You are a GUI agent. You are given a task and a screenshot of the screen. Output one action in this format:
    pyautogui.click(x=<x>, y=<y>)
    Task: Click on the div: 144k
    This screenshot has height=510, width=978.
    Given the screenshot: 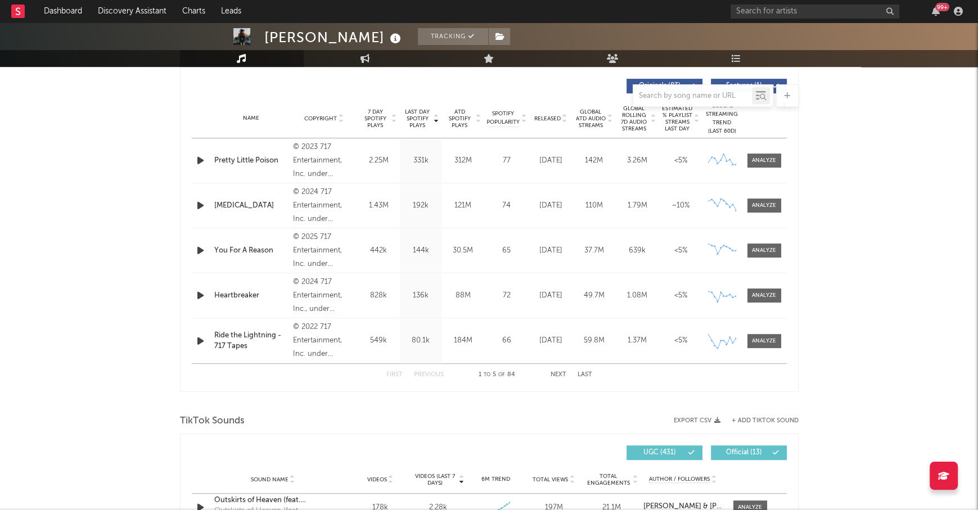 What is the action you would take?
    pyautogui.click(x=421, y=251)
    